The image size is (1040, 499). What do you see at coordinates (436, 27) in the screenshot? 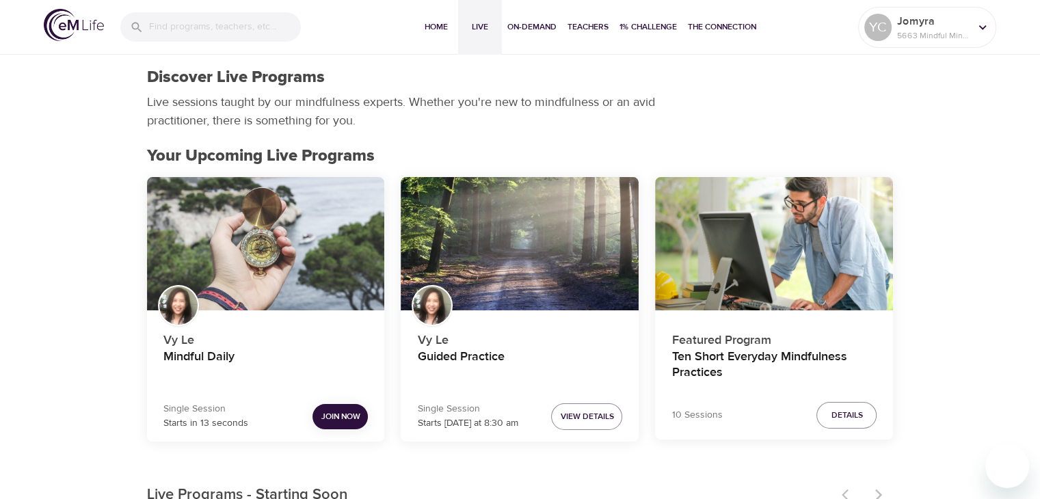
I see `span: Home` at bounding box center [436, 27].